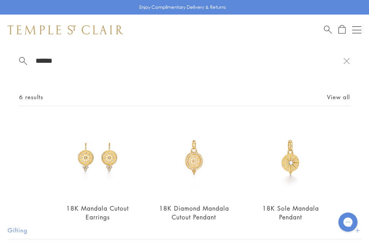 The width and height of the screenshot is (369, 242). I want to click on img: P31802-SOLMAN17, so click(290, 157).